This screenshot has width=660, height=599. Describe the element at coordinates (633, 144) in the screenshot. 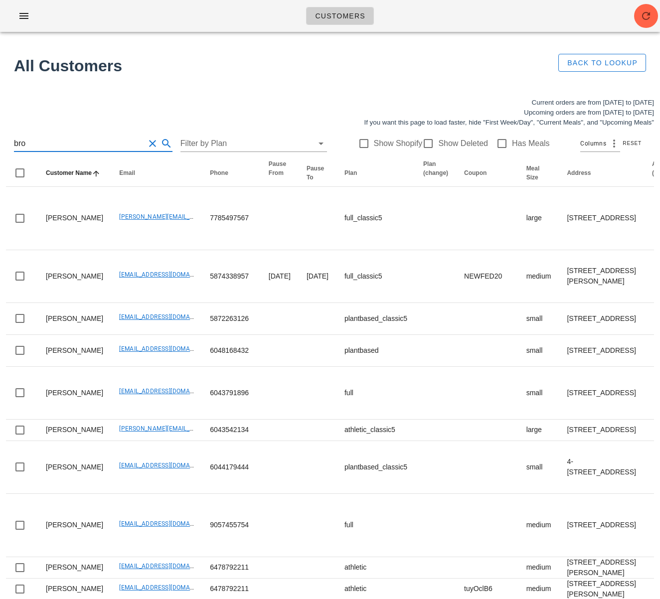

I see `button: Reset` at that location.